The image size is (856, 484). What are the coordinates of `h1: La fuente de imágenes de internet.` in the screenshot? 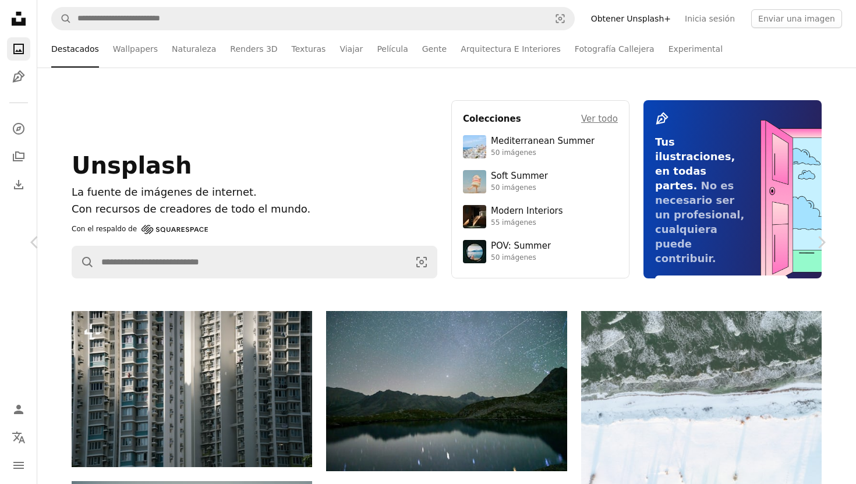 It's located at (254, 192).